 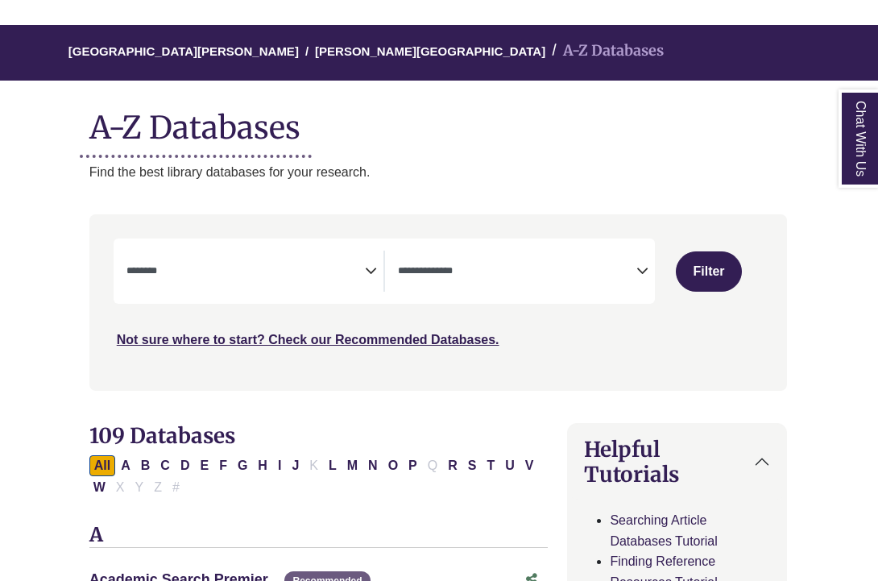 What do you see at coordinates (204, 466) in the screenshot?
I see `button: Filter Results E` at bounding box center [204, 466].